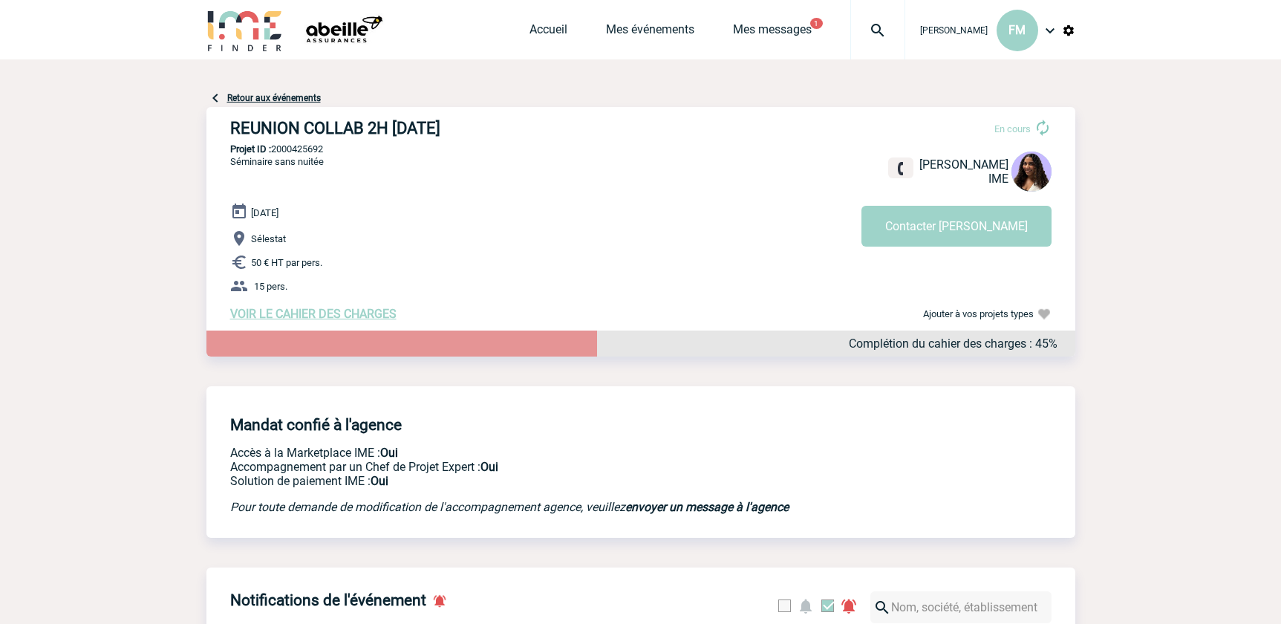 The height and width of the screenshot is (624, 1281). Describe the element at coordinates (250, 149) in the screenshot. I see `b: Projet ID :` at that location.